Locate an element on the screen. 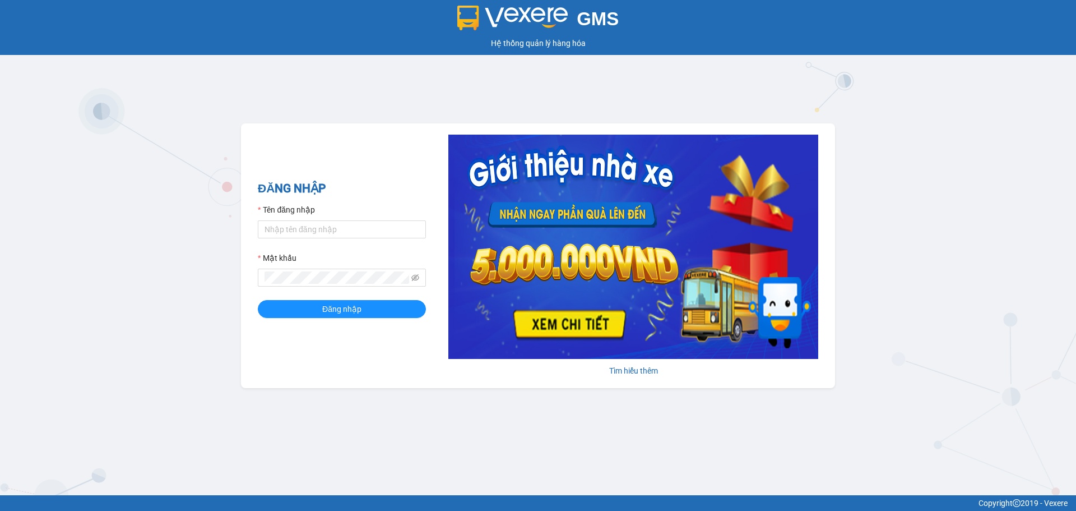 The width and height of the screenshot is (1076, 511). div: Hệ thống quản lý hàng hóa is located at coordinates (538, 43).